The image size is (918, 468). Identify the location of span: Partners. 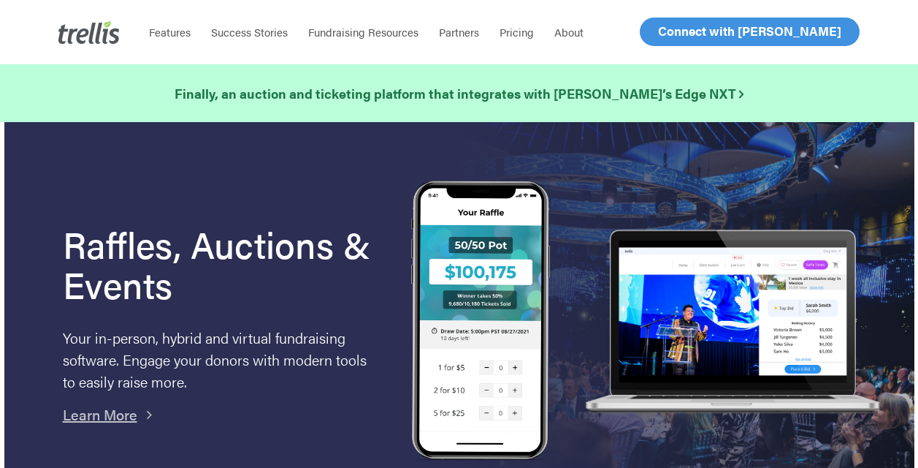
(459, 31).